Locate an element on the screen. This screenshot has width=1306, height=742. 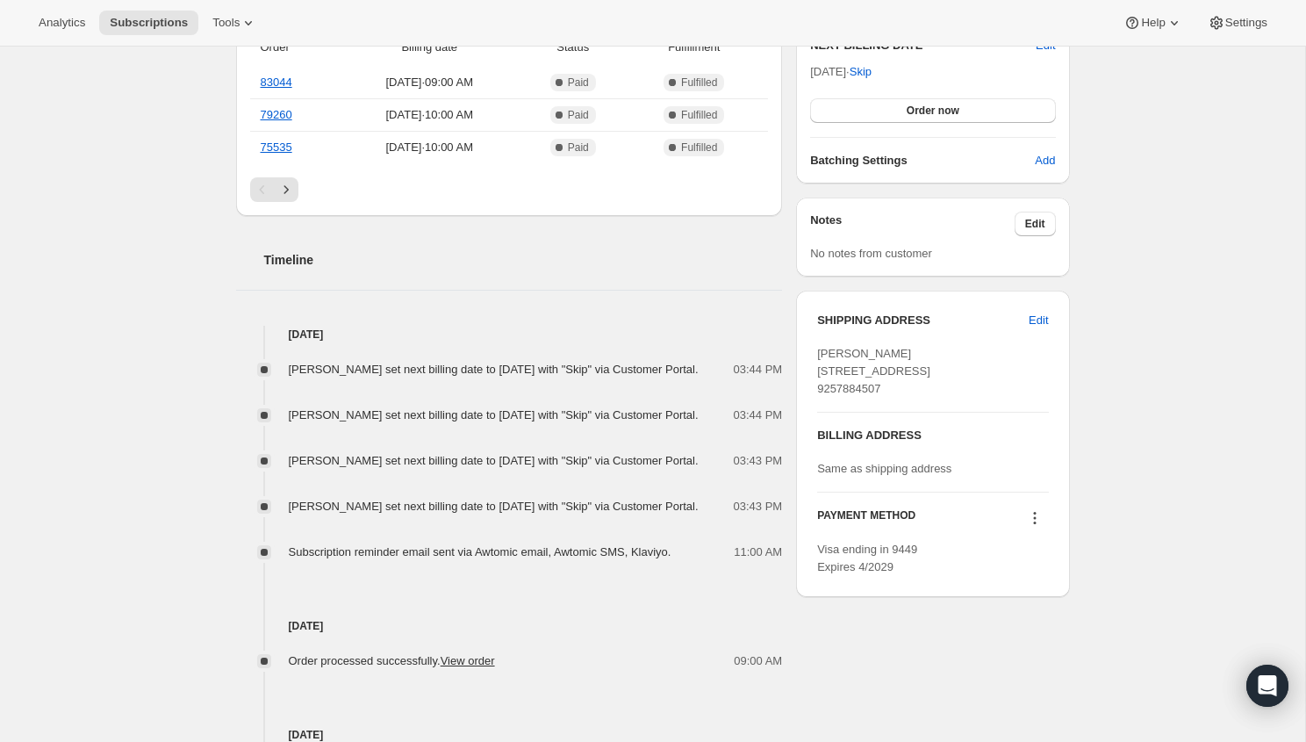
span: Settings is located at coordinates (1247, 23).